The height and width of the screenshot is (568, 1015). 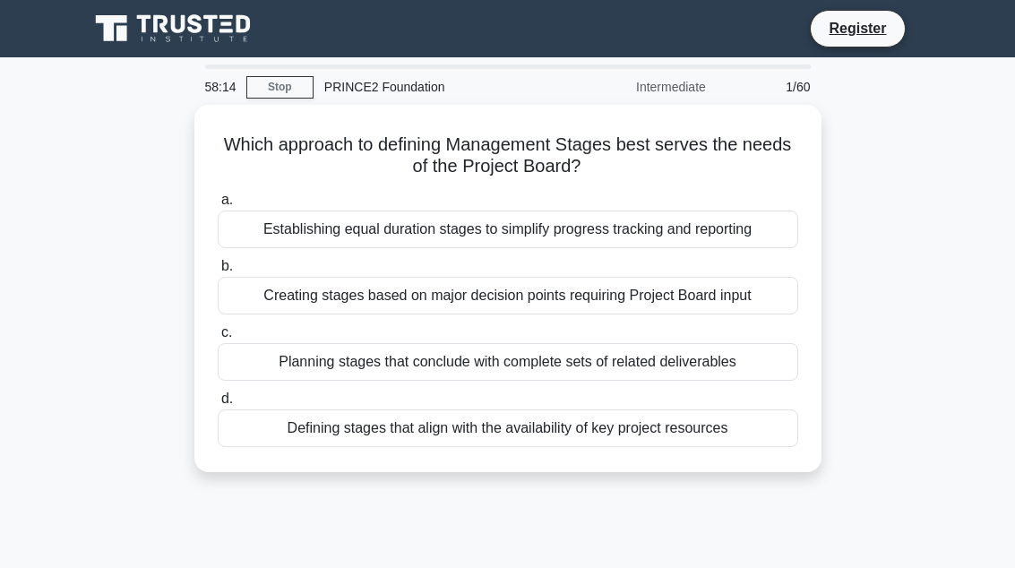 What do you see at coordinates (508, 156) in the screenshot?
I see `h5: Which approach to defining Management Stages best serves the needs of the Project Board?` at bounding box center [508, 156].